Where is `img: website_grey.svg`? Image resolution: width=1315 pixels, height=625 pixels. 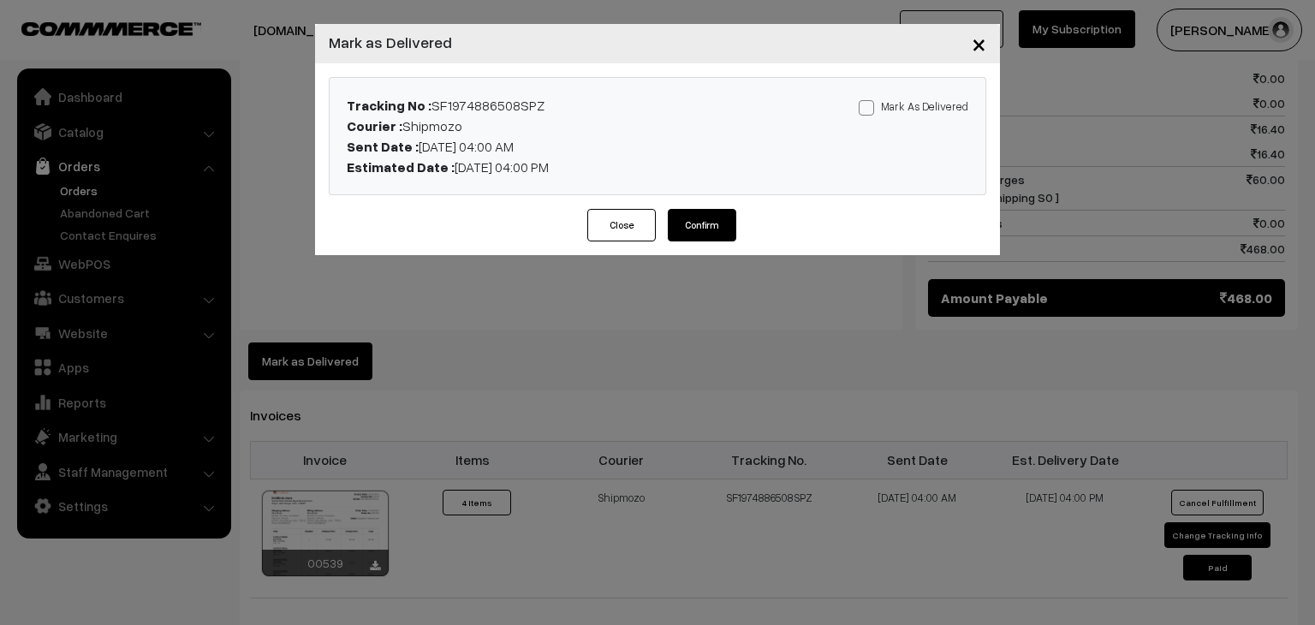 img: website_grey.svg is located at coordinates (34, 51).